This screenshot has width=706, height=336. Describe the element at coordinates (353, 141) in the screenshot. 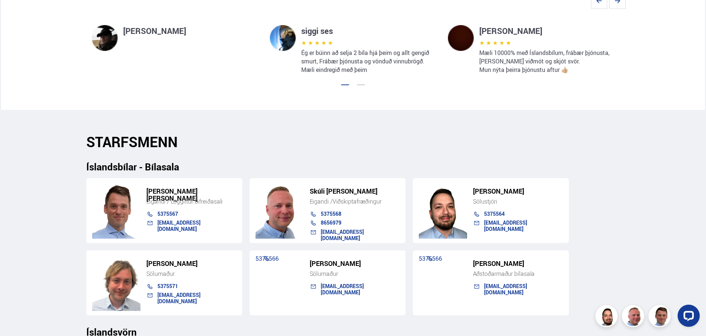

I see `h2: STARFSMENN` at that location.